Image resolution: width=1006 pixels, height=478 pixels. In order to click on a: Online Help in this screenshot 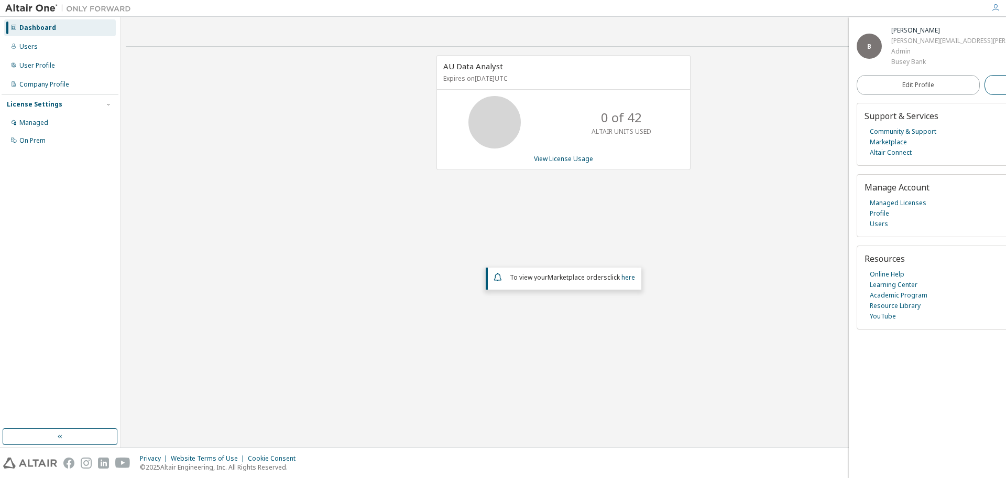, I will do `click(887, 274)`.